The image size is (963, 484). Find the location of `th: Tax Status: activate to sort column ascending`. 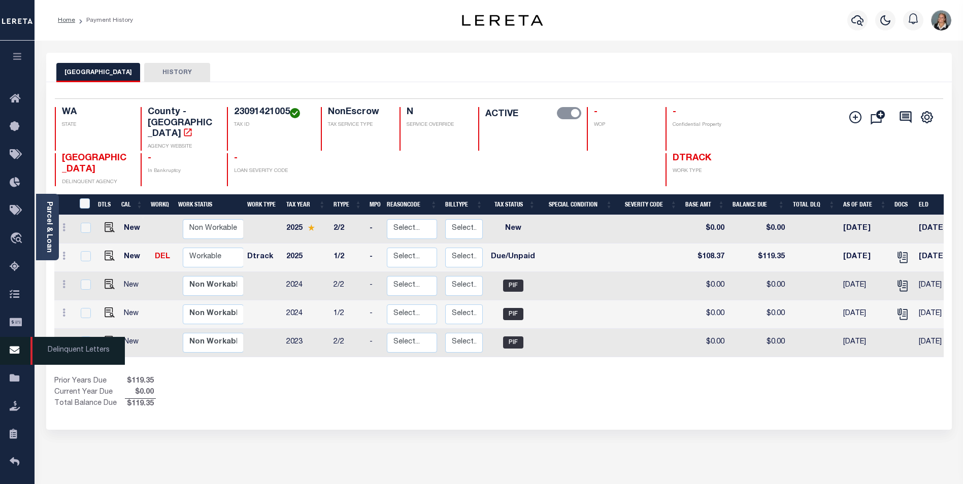

th: Tax Status: activate to sort column ascending is located at coordinates (513, 205).